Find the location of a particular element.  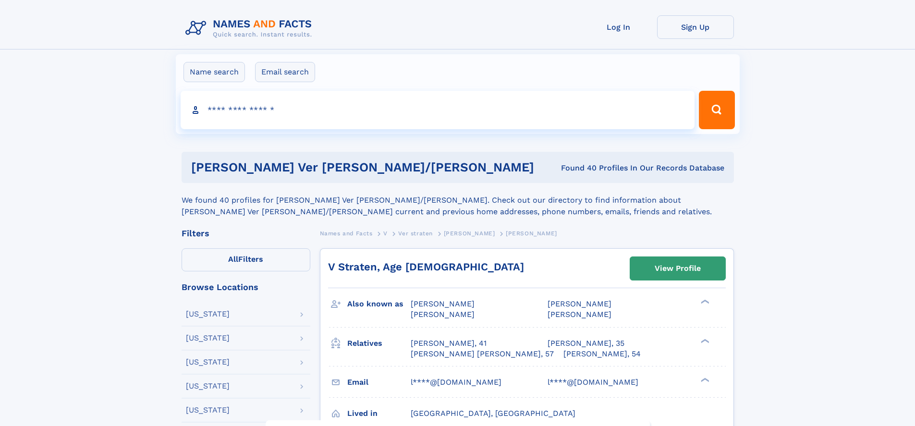

h3: Email is located at coordinates (379, 382).